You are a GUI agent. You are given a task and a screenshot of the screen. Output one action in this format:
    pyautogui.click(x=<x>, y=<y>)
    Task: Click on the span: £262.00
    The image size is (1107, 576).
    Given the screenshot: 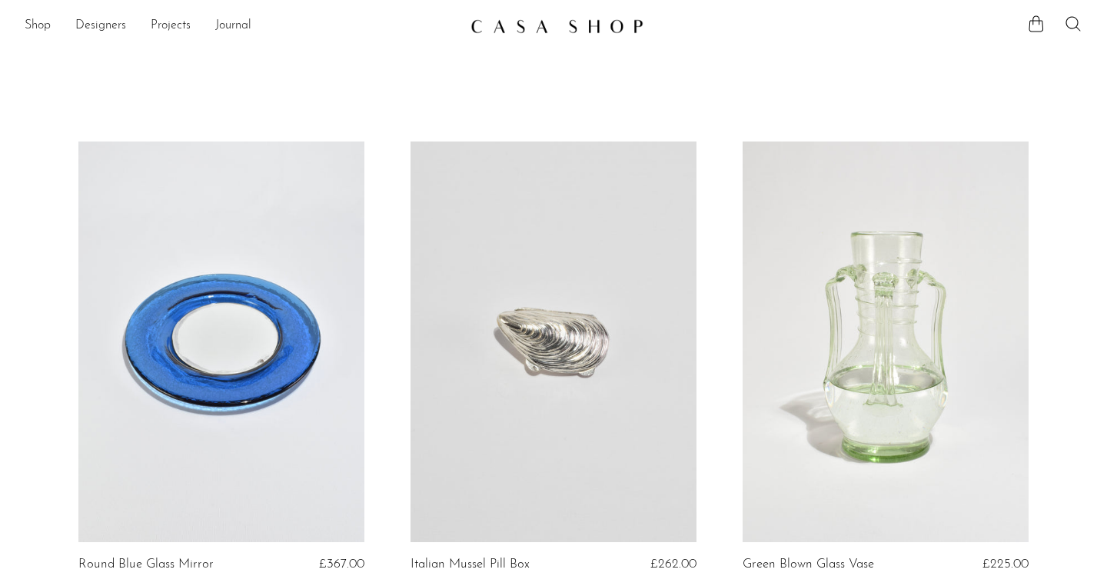 What is the action you would take?
    pyautogui.click(x=674, y=564)
    